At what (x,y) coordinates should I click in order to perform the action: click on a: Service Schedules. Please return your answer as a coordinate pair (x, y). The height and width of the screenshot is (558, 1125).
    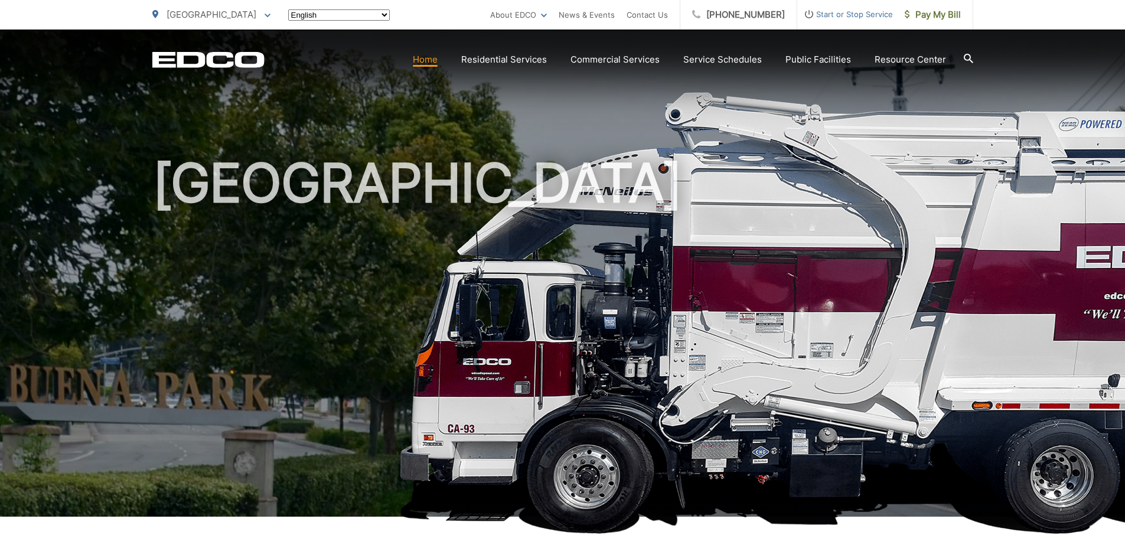
    Looking at the image, I should click on (722, 60).